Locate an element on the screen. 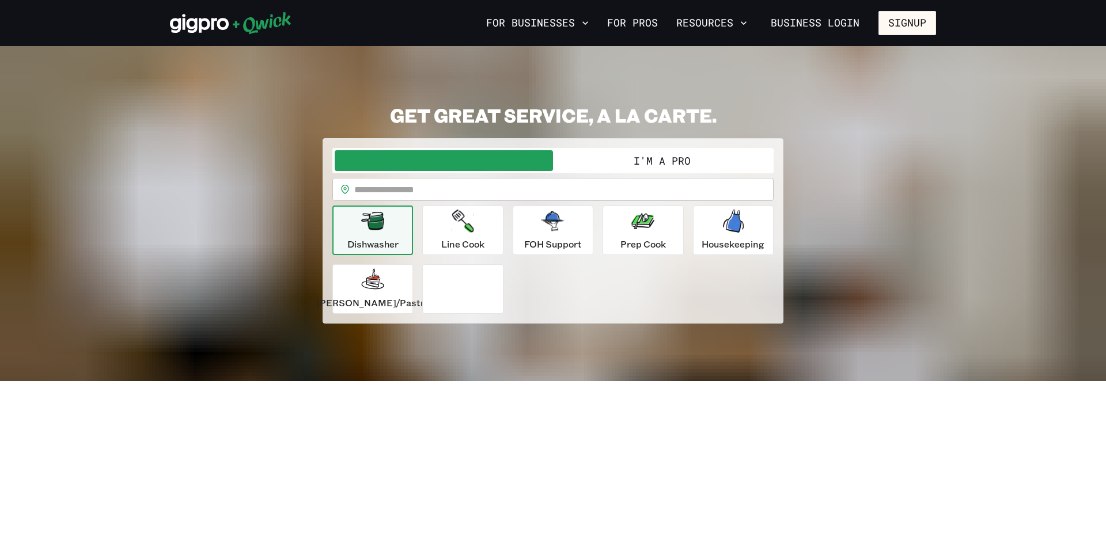 The width and height of the screenshot is (1106, 544). button: Resources is located at coordinates (711, 23).